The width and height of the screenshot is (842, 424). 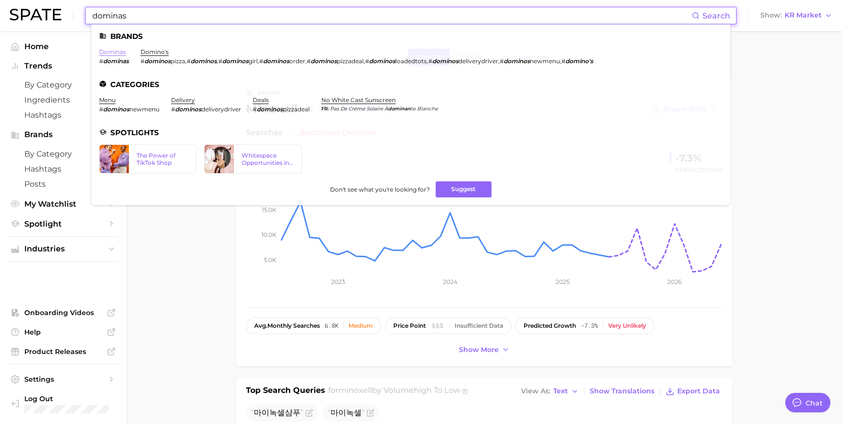 I want to click on a: domino's, so click(x=155, y=52).